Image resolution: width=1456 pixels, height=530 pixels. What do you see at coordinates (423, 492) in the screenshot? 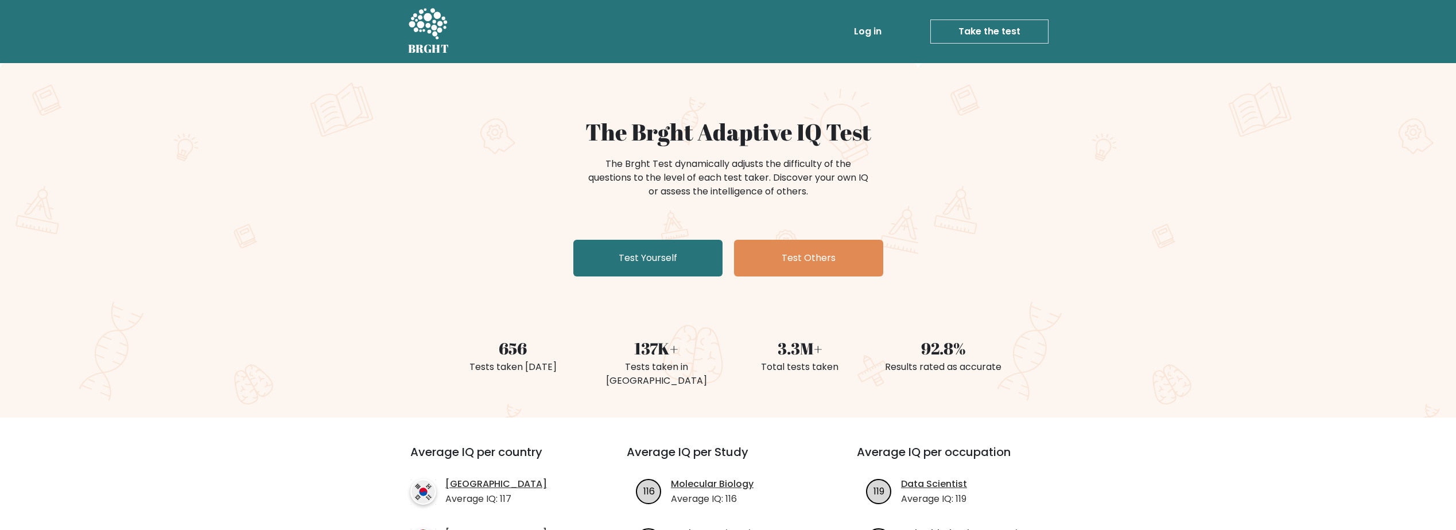
I see `img: country` at bounding box center [423, 492].